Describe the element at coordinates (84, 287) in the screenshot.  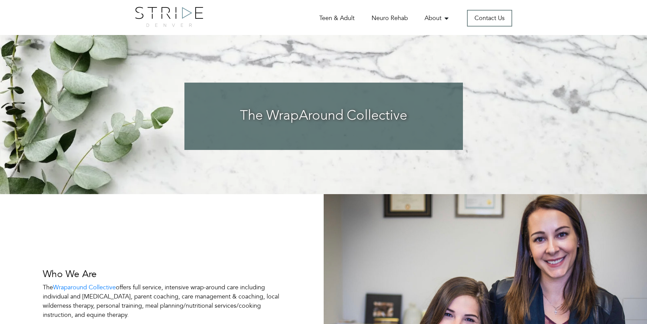
I see `a: Wraparound Collective` at that location.